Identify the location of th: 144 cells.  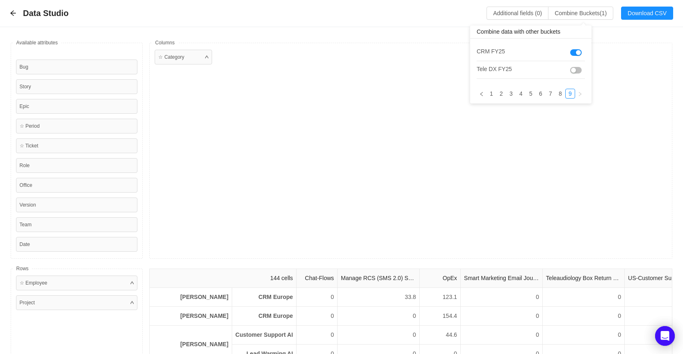
(223, 278).